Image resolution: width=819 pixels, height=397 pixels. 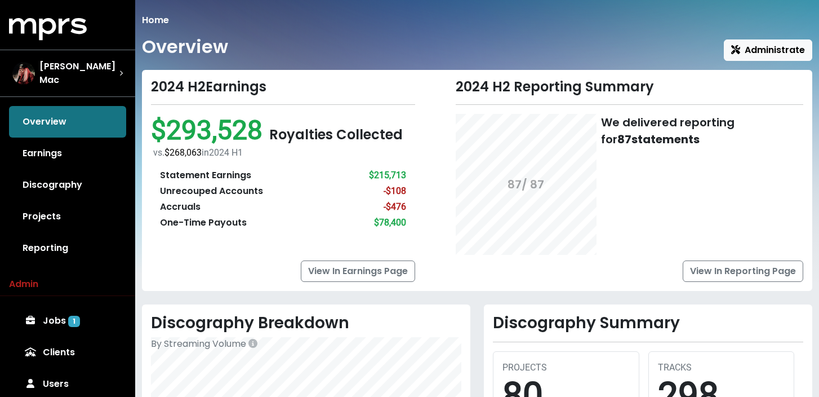 What do you see at coordinates (68, 248) in the screenshot?
I see `a: Reporting` at bounding box center [68, 248].